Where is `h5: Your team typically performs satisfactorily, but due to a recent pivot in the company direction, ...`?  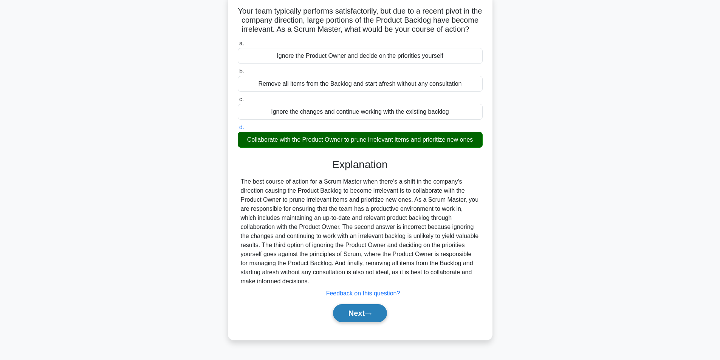 h5: Your team typically performs satisfactorily, but due to a recent pivot in the company direction, ... is located at coordinates (360, 20).